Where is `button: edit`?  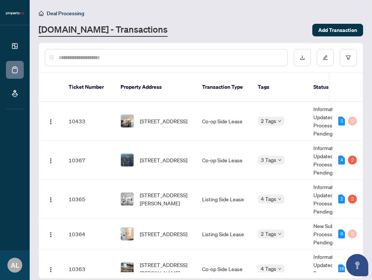
button: edit is located at coordinates (326, 58).